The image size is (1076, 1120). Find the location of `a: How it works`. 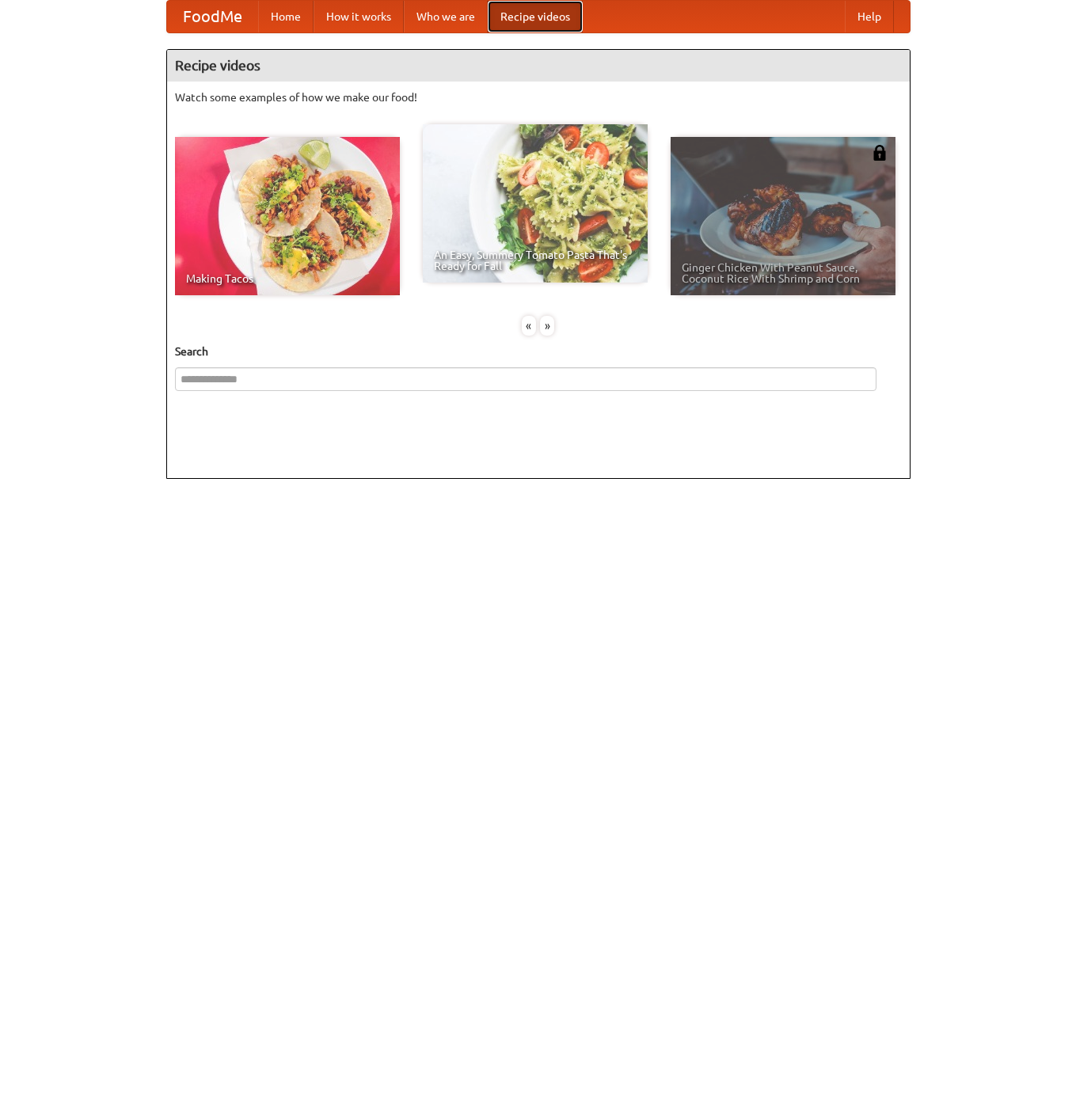

a: How it works is located at coordinates (359, 16).